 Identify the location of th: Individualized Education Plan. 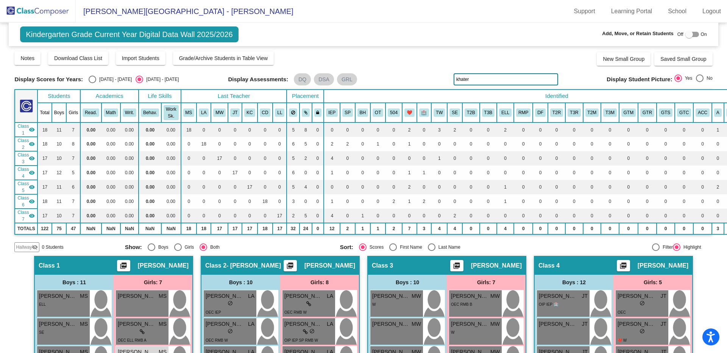
(332, 113).